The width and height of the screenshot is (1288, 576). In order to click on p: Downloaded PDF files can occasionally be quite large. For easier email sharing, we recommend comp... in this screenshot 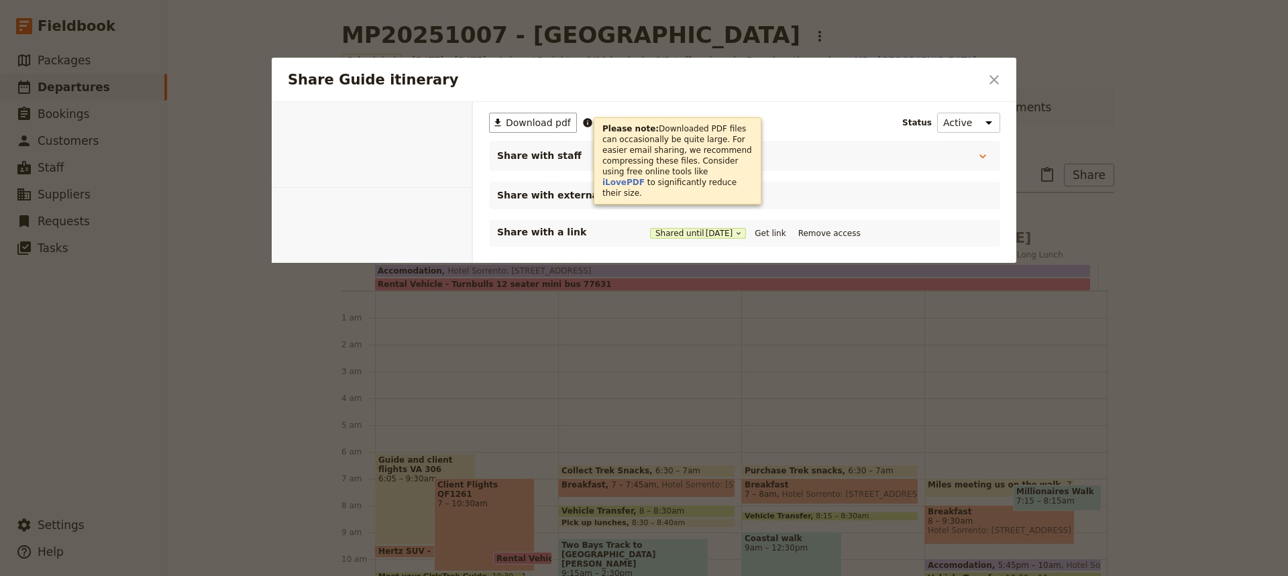, I will do `click(678, 161)`.